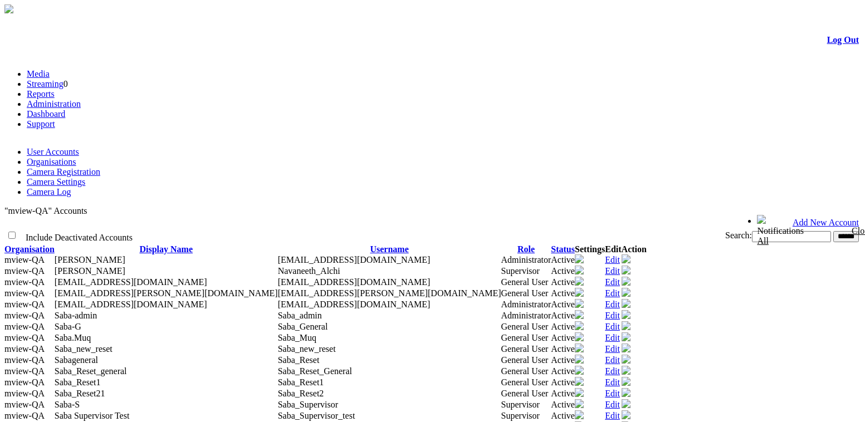 This screenshot has width=865, height=422. What do you see at coordinates (563, 249) in the screenshot?
I see `a: Status` at bounding box center [563, 249].